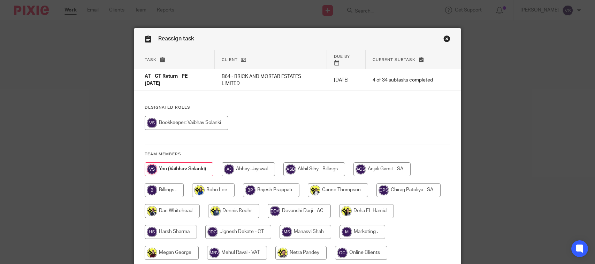  What do you see at coordinates (297, 108) in the screenshot?
I see `h4: Designated Roles` at bounding box center [297, 108].